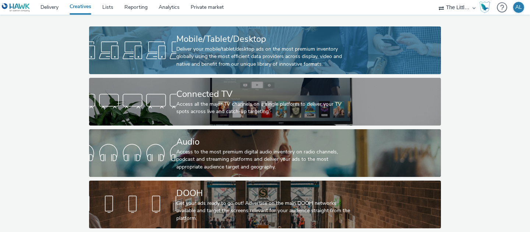 The height and width of the screenshot is (232, 530). I want to click on a: Hawk Academy, so click(486, 7).